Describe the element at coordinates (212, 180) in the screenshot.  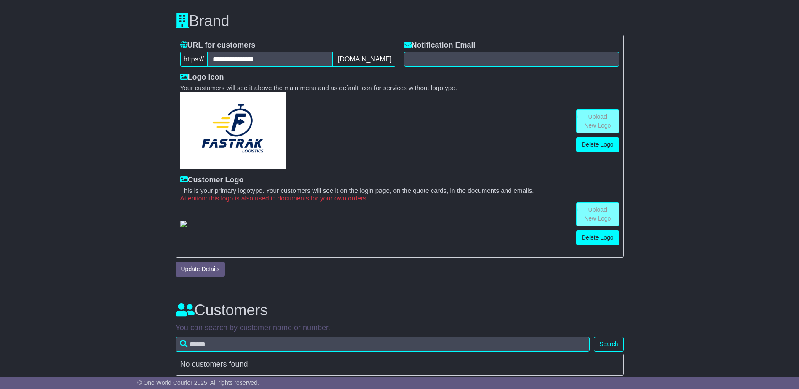
I see `label: Customer Logo` at that location.